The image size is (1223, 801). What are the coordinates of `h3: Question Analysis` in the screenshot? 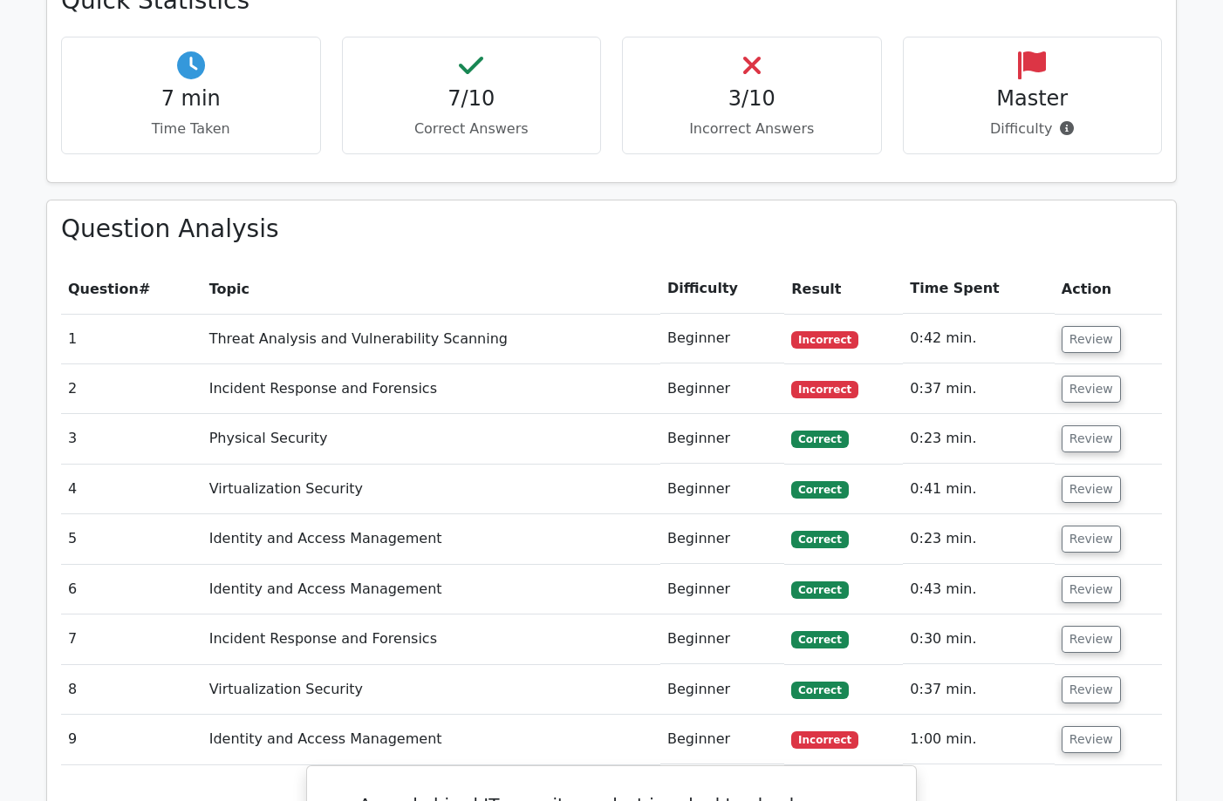 It's located at (611, 229).